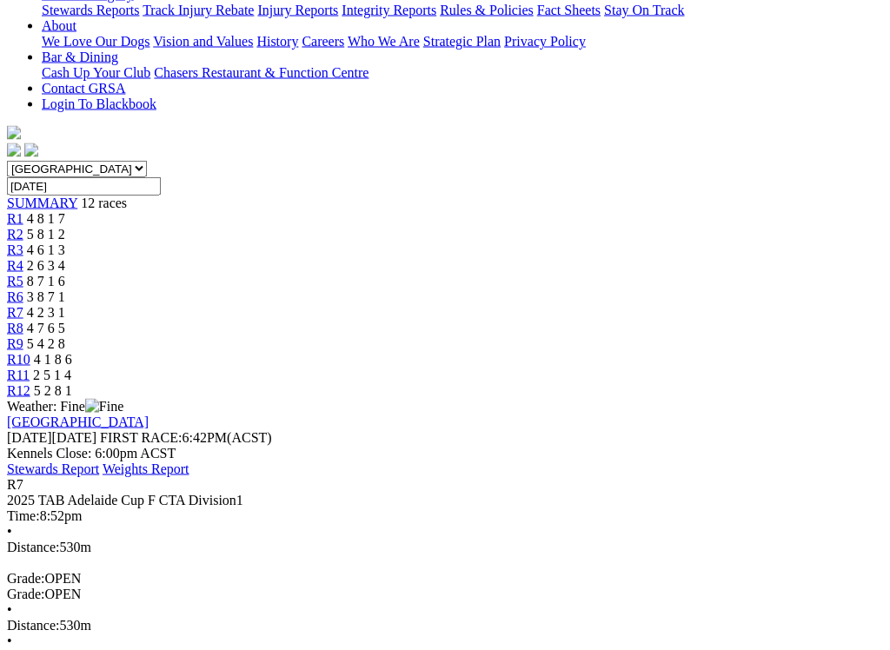 This screenshot has height=650, width=890. Describe the element at coordinates (568, 10) in the screenshot. I see `a: Fact Sheets` at that location.